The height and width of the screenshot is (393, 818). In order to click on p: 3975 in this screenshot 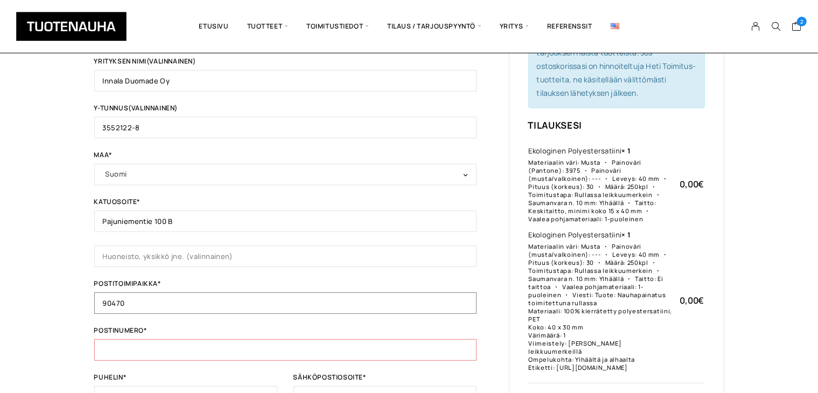, I will do `click(573, 170)`.